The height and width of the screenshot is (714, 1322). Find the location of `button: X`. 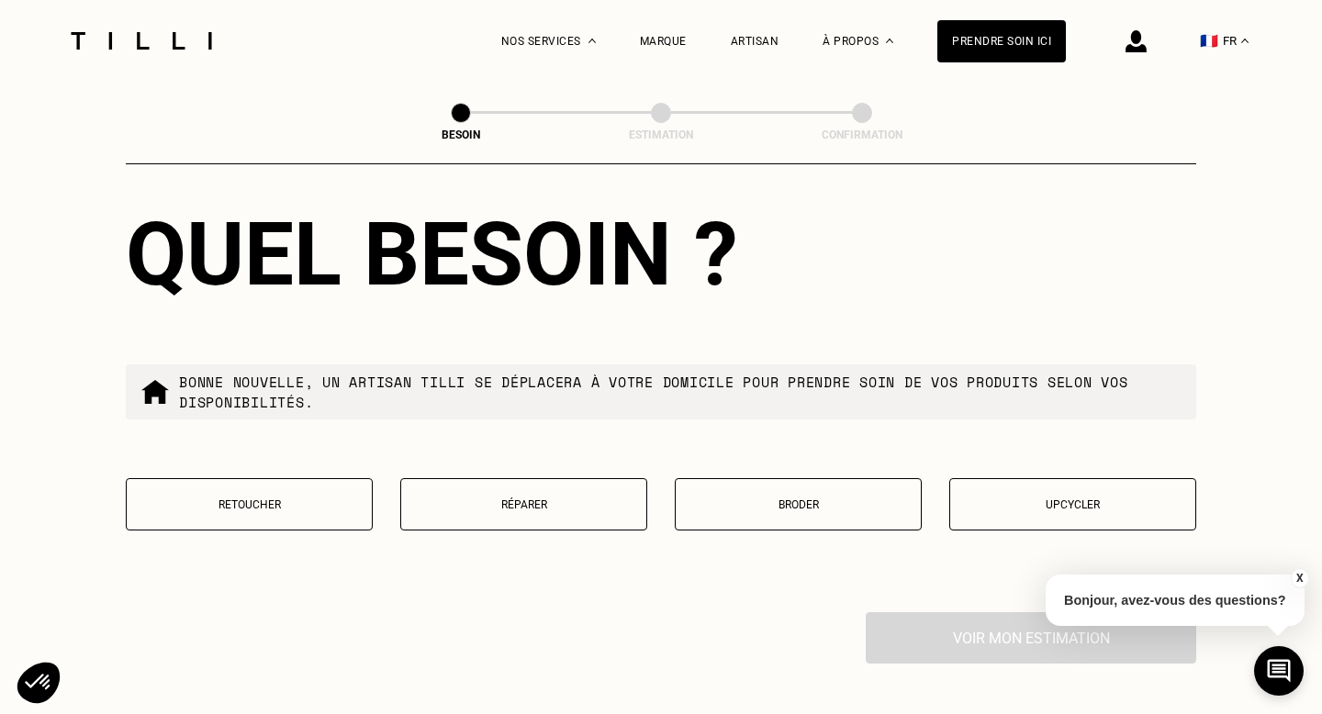

button: X is located at coordinates (1299, 578).